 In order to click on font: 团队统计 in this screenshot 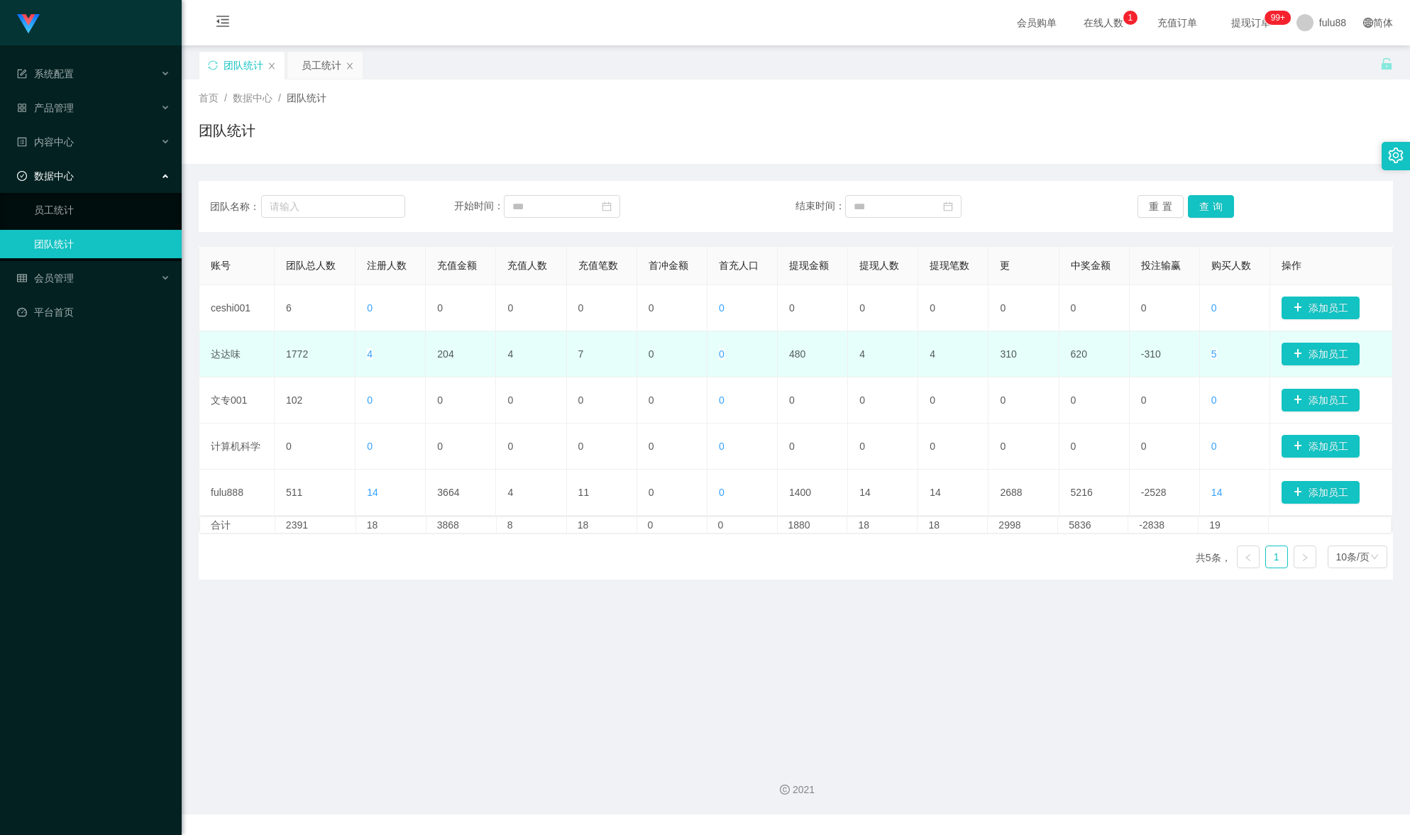, I will do `click(306, 98)`.